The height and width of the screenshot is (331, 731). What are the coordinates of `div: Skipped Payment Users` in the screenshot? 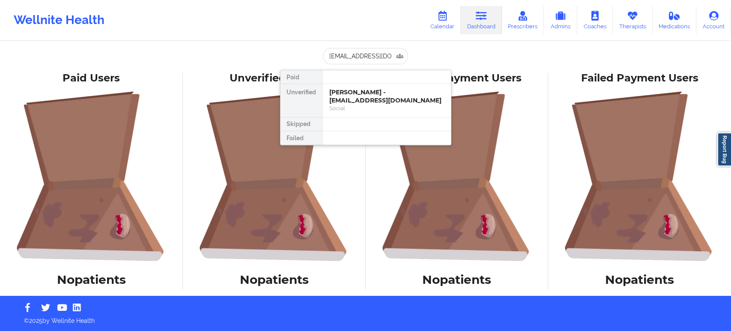 It's located at (457, 78).